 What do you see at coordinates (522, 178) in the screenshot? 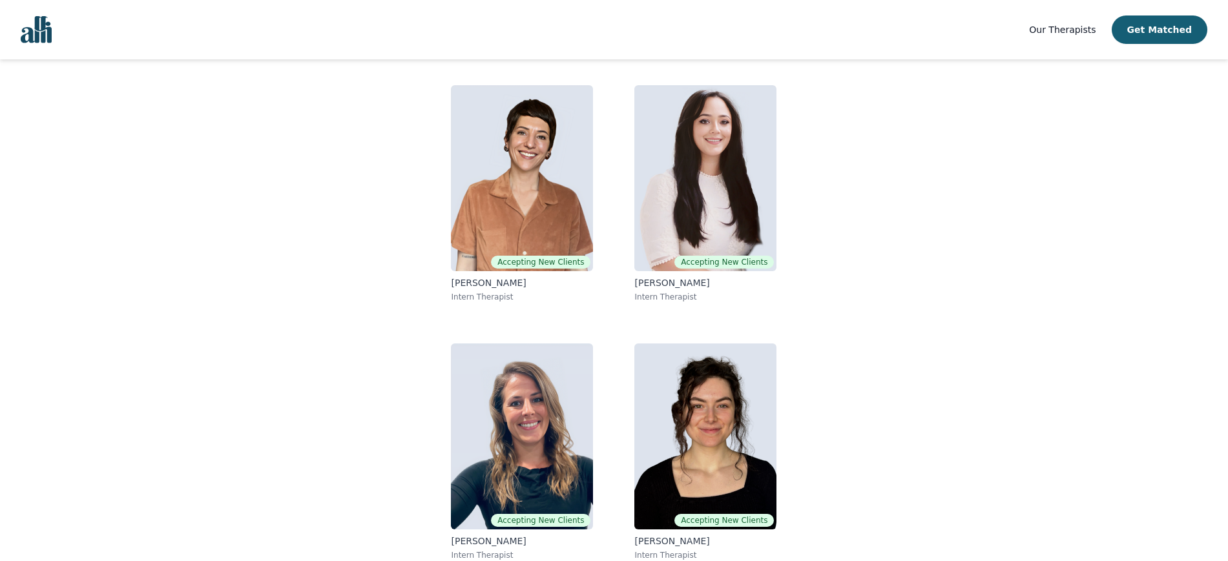
I see `img: Dunja Miskovic` at bounding box center [522, 178].